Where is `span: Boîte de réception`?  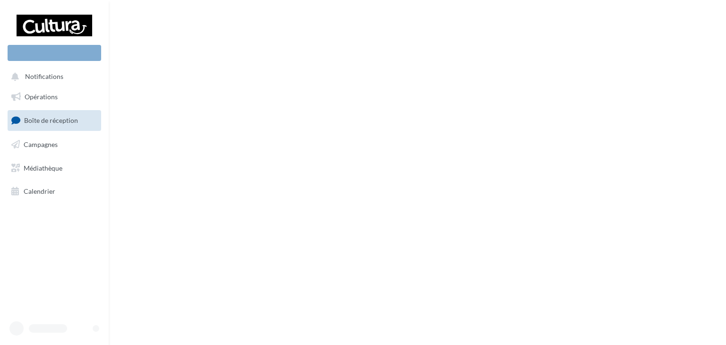 span: Boîte de réception is located at coordinates (51, 120).